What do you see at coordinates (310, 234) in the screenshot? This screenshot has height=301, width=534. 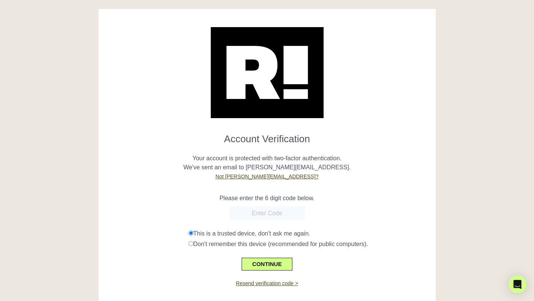 I see `div: This is a trusted device, don't ask me again.` at bounding box center [310, 234].